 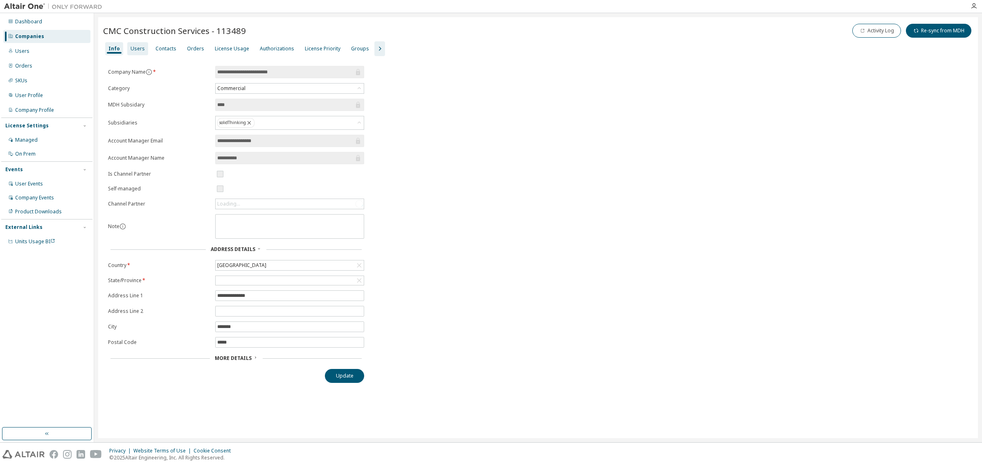 I want to click on button: Activity Log, so click(x=877, y=31).